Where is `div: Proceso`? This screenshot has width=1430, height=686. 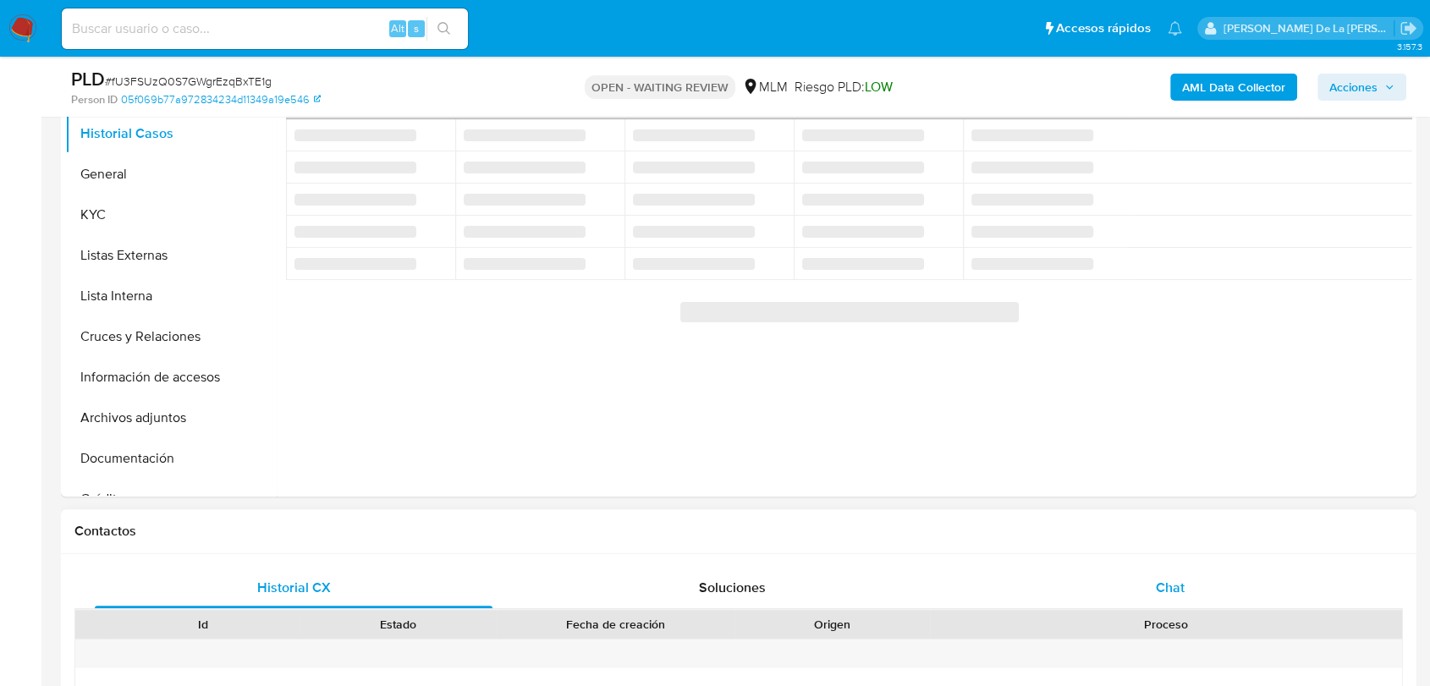
div: Proceso is located at coordinates (1166, 624).